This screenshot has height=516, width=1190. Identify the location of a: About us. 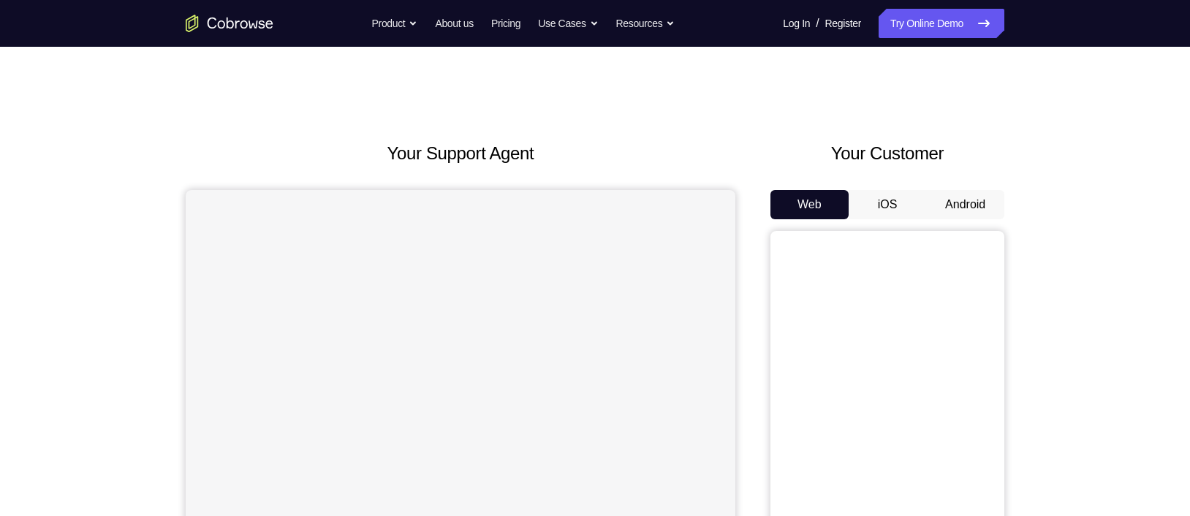
(454, 23).